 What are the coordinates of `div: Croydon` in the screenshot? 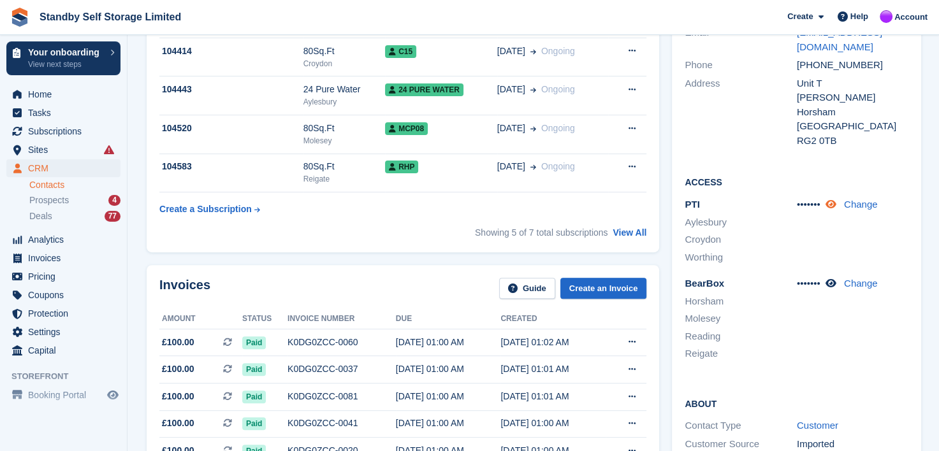 It's located at (344, 64).